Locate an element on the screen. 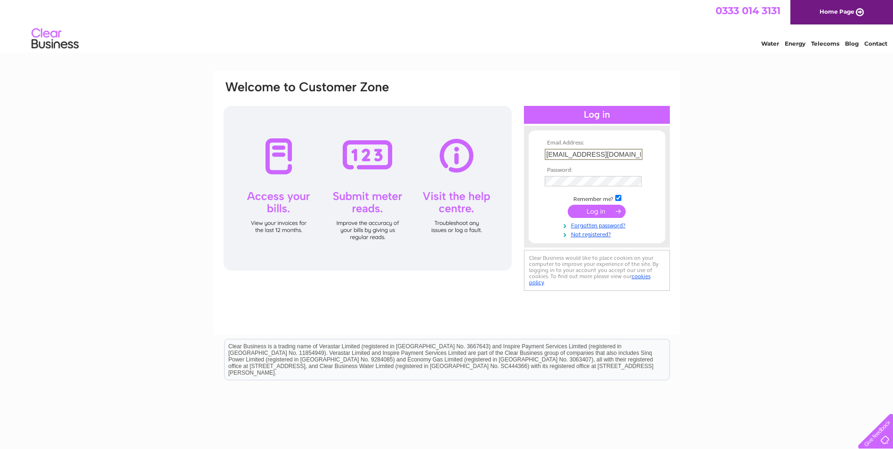 Image resolution: width=893 pixels, height=449 pixels. span: 0333 014 3131 is located at coordinates (748, 10).